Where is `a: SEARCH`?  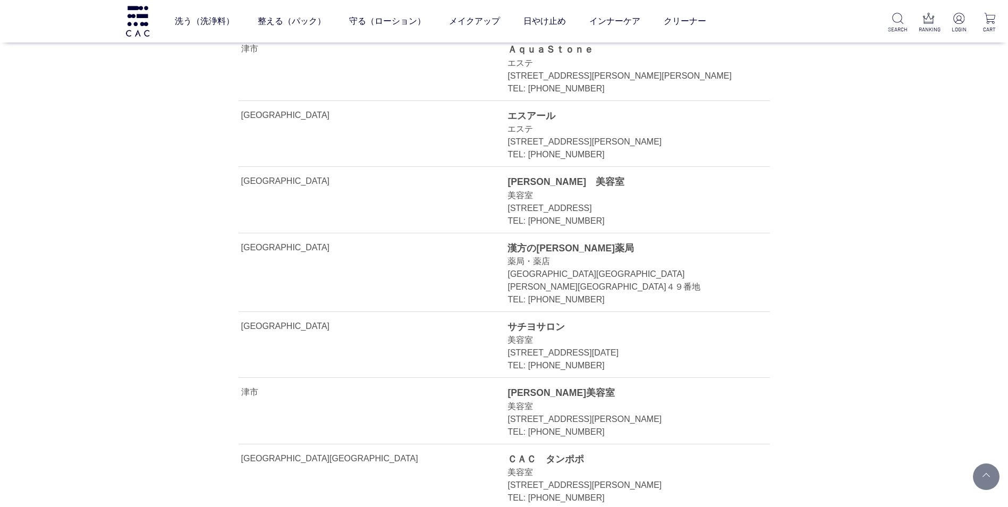 a: SEARCH is located at coordinates (897, 23).